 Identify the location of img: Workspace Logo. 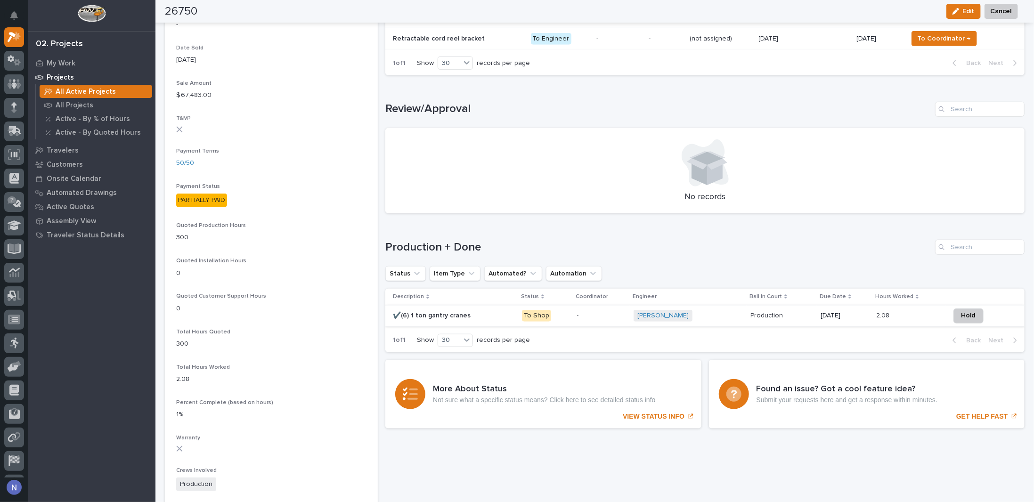
(91, 13).